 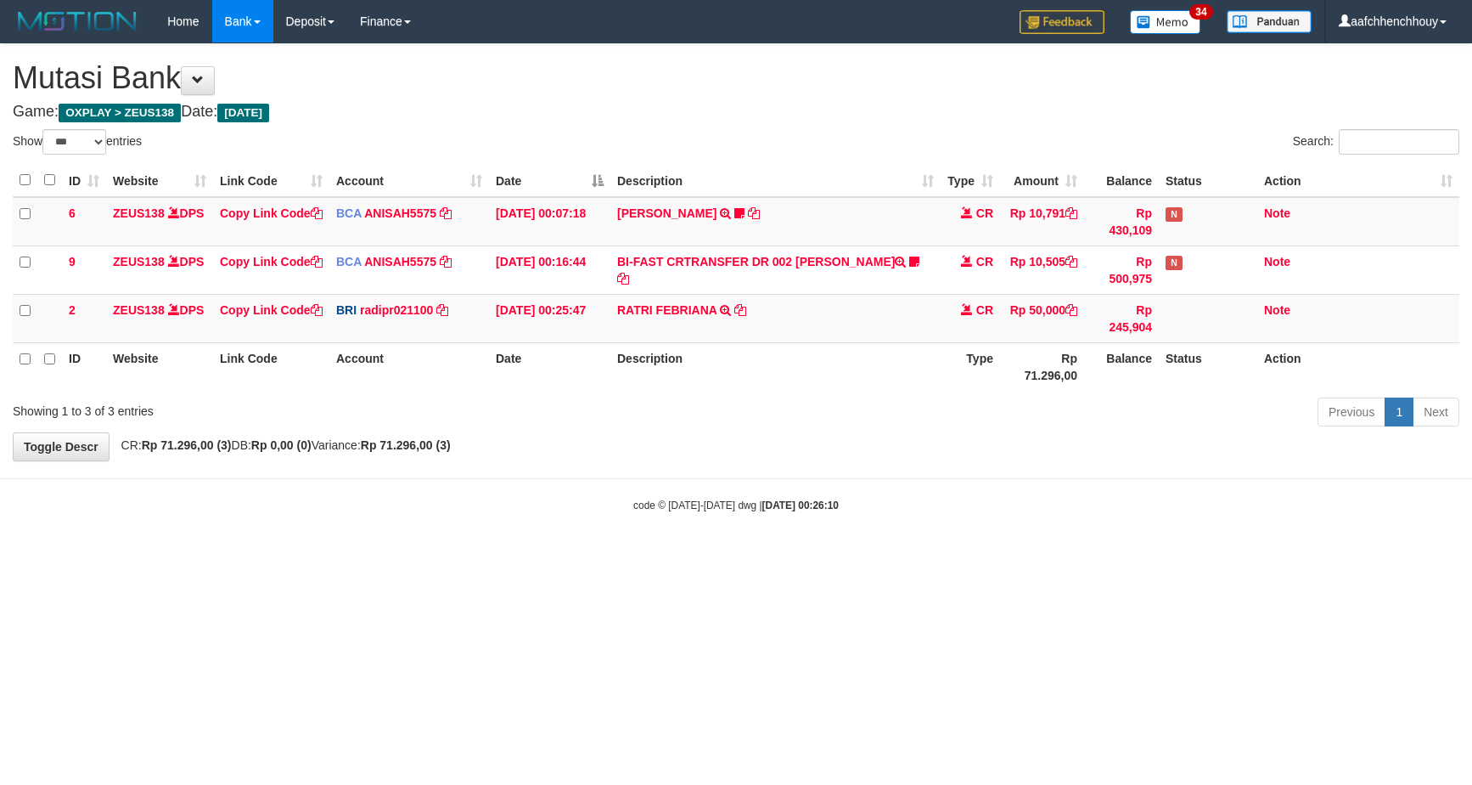 What do you see at coordinates (1201, 12) in the screenshot?
I see `span: 34` at bounding box center [1201, 12].